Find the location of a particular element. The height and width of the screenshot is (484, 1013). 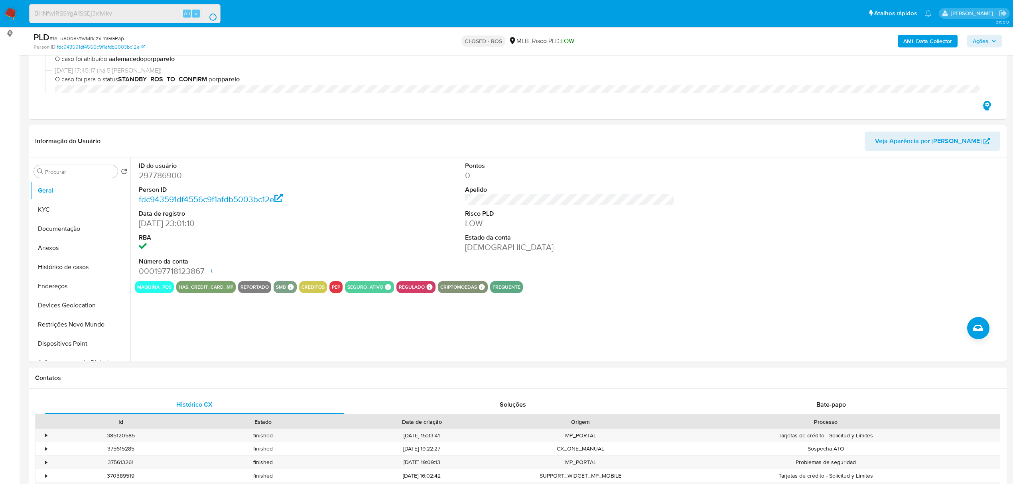

b: STANDBY_ROS_TO_CONFIRM is located at coordinates (162, 79).